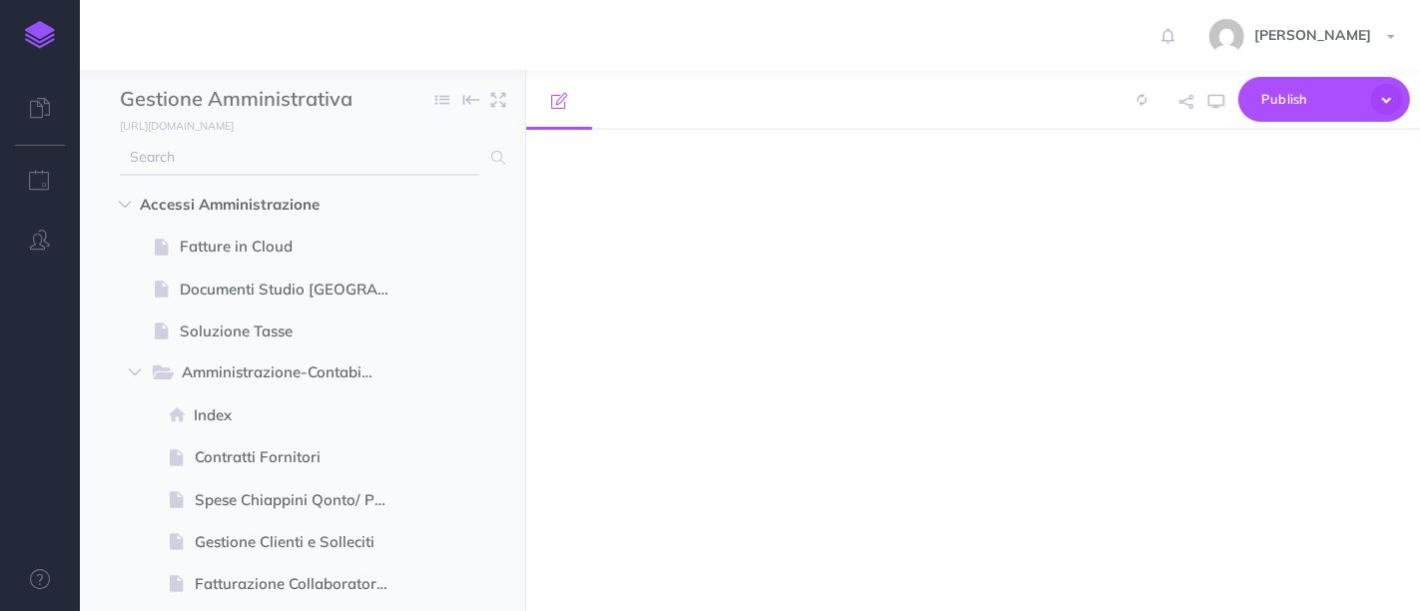 Image resolution: width=1420 pixels, height=611 pixels. Describe the element at coordinates (293, 247) in the screenshot. I see `span: Fatture in Cloud` at that location.